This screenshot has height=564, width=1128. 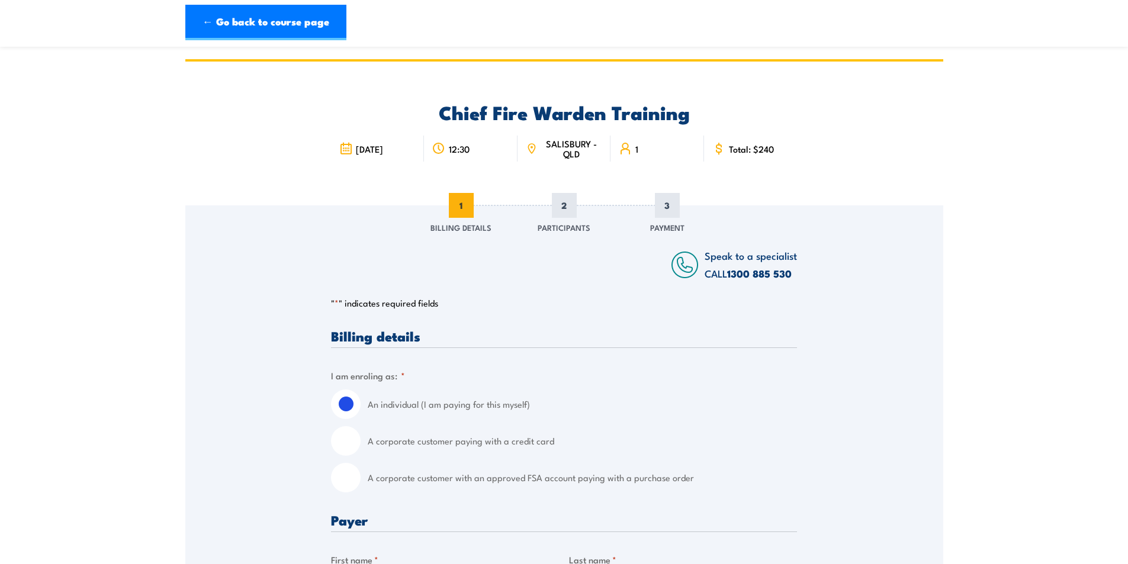 What do you see at coordinates (751, 149) in the screenshot?
I see `span: Total: $240` at bounding box center [751, 149].